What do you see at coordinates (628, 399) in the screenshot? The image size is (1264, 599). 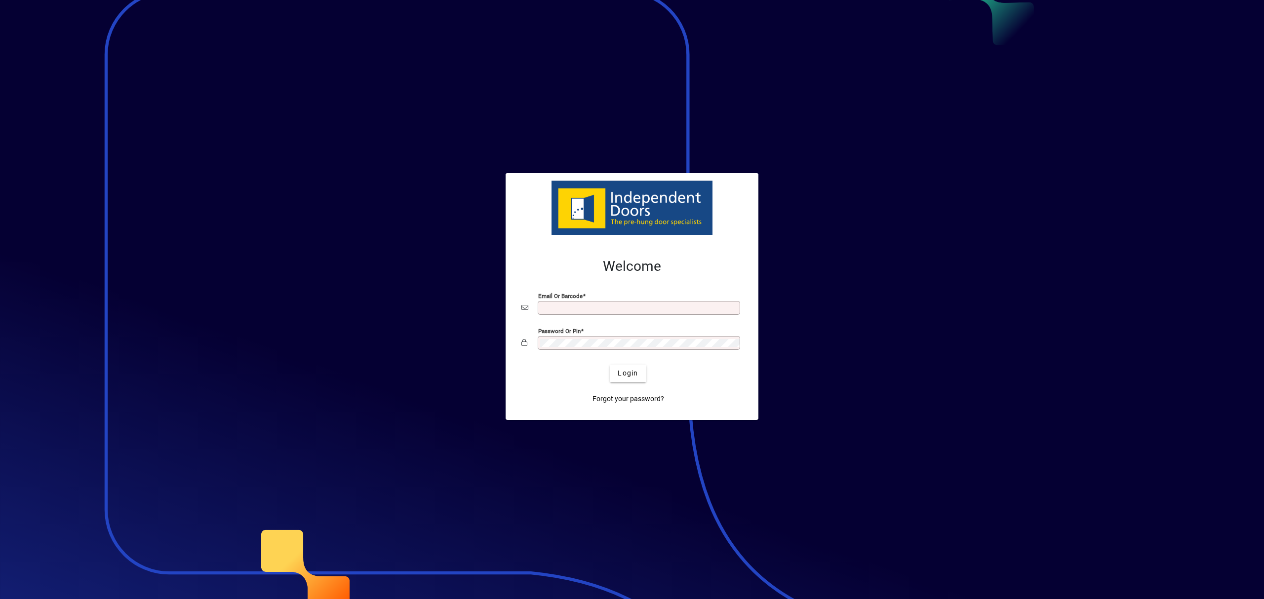 I see `a: Forgot your password?` at bounding box center [628, 399].